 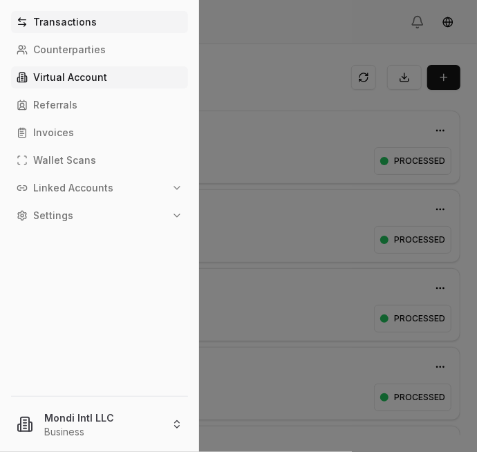 What do you see at coordinates (99, 22) in the screenshot?
I see `a: Transactions` at bounding box center [99, 22].